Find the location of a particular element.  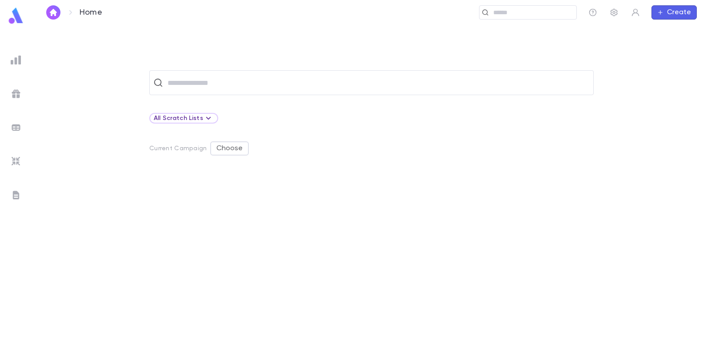

img: home_white.a664292cf8c1dea59945f0da9f25487c.svg is located at coordinates (53, 12).